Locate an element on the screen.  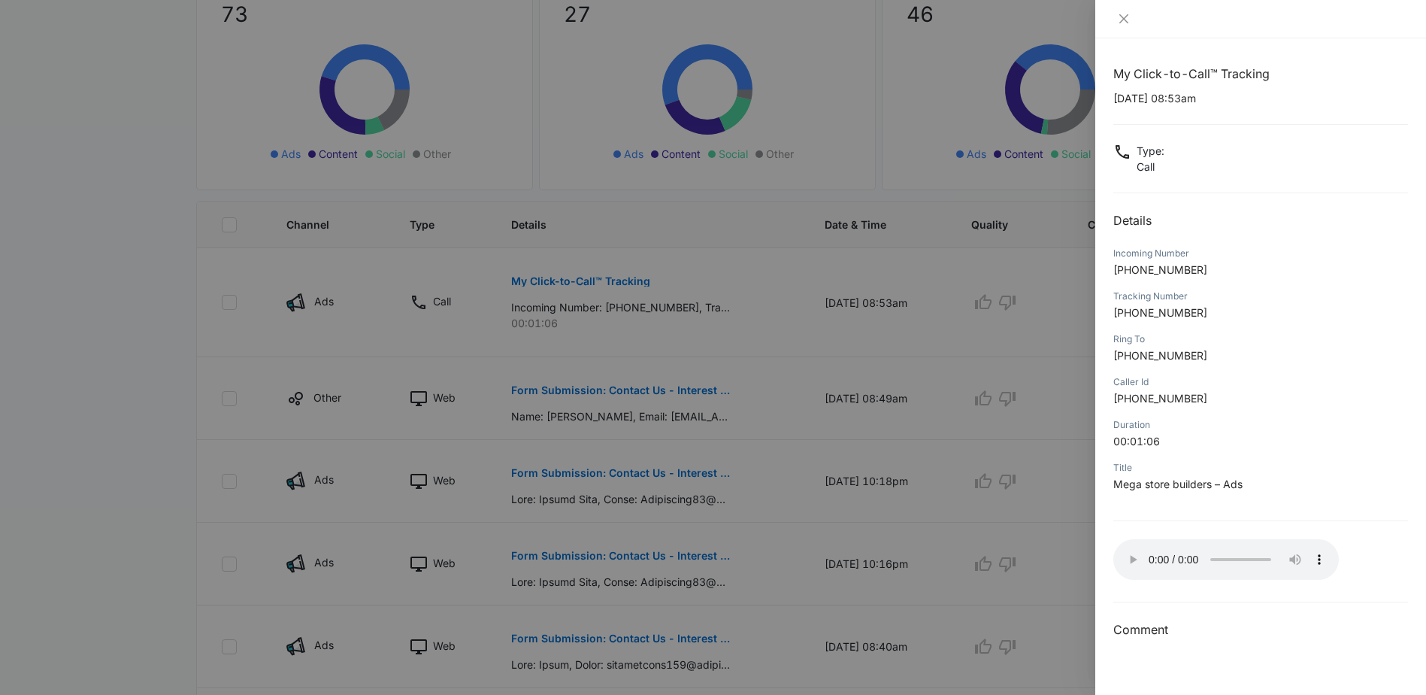
p: Type : is located at coordinates (1150, 150).